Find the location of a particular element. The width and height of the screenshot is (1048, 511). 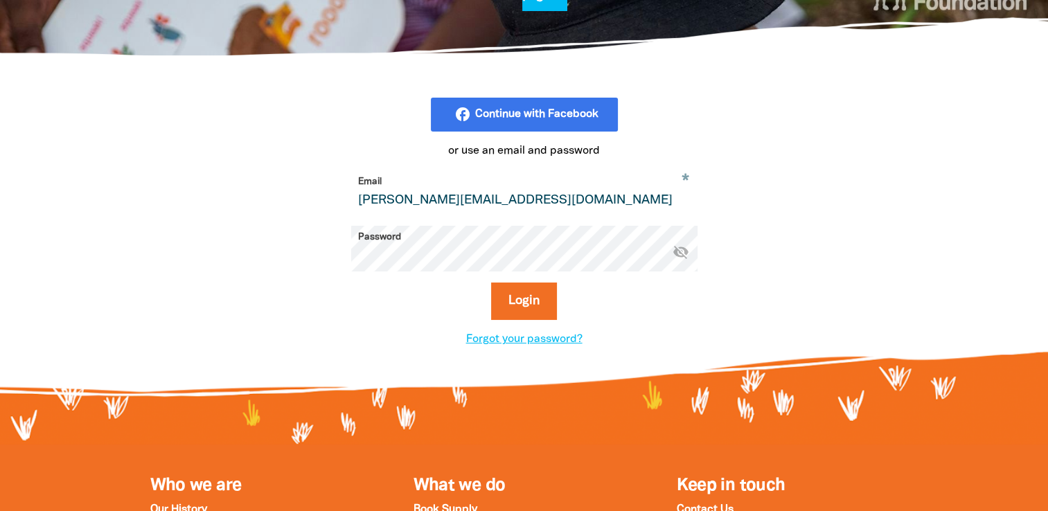

i: facebook_rounded is located at coordinates (529, 114).